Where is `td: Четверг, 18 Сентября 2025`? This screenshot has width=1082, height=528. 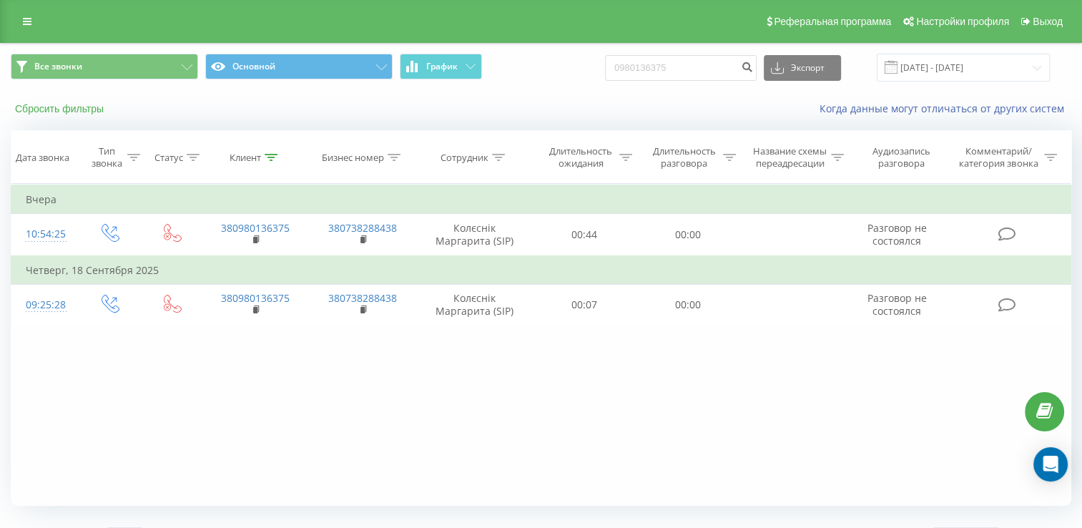
td: Четверг, 18 Сентября 2025 is located at coordinates (541, 270).